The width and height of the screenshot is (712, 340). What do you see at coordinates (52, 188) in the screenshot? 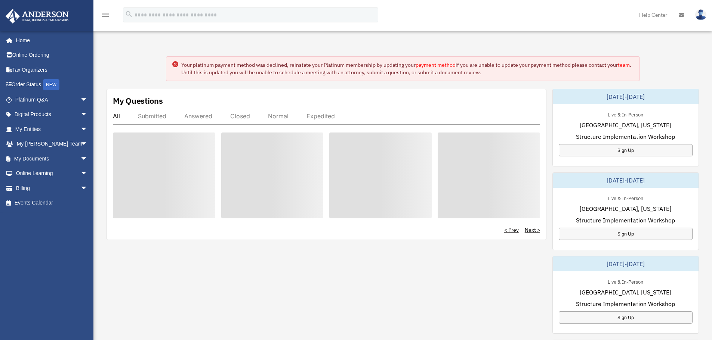
I see `a: Billingarrow_drop_down` at bounding box center [52, 188].